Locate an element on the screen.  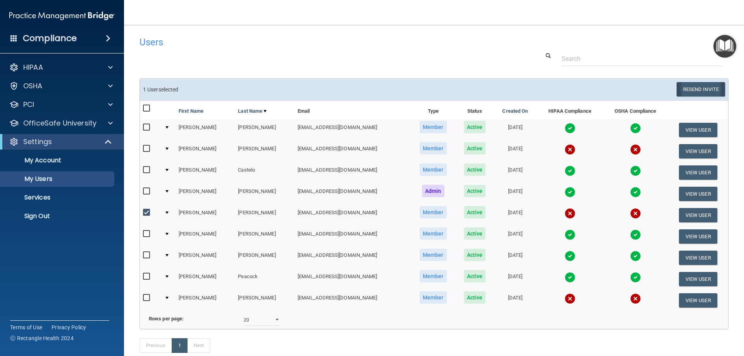
span: Ⓒ Rectangle Health 2024 is located at coordinates (42, 338).